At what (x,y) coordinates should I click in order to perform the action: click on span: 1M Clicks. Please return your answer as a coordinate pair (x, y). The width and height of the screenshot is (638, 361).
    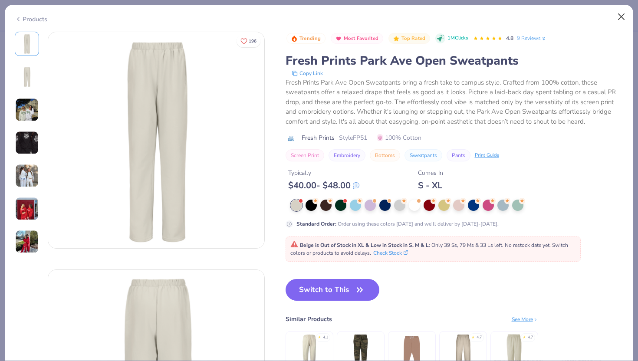
    Looking at the image, I should click on (458, 38).